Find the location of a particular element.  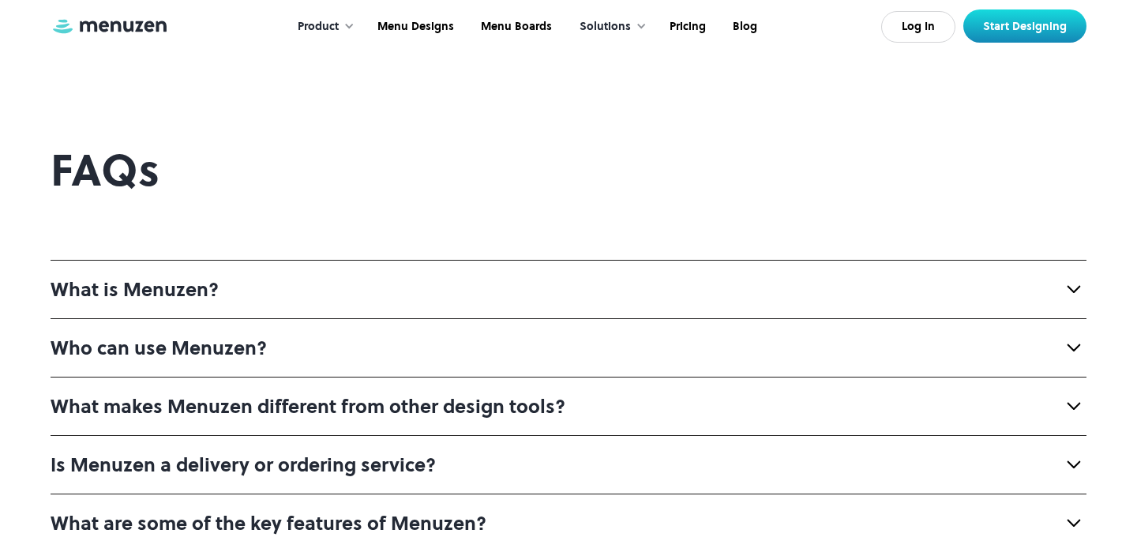

strong: Who can use Menuzen? is located at coordinates (159, 348).